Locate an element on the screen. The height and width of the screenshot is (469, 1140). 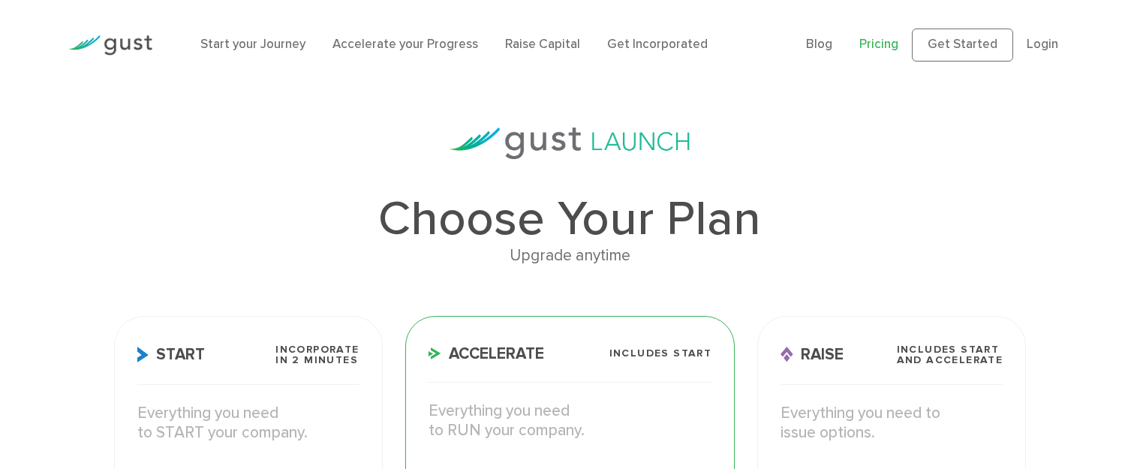
a: Pricing is located at coordinates (879, 44).